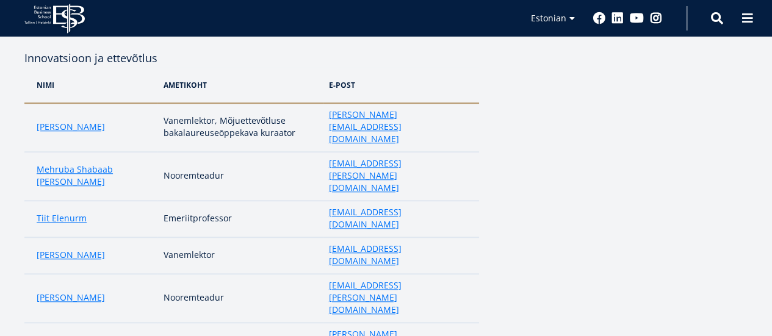 The image size is (772, 336). Describe the element at coordinates (637, 18) in the screenshot. I see `a: Youtube` at that location.